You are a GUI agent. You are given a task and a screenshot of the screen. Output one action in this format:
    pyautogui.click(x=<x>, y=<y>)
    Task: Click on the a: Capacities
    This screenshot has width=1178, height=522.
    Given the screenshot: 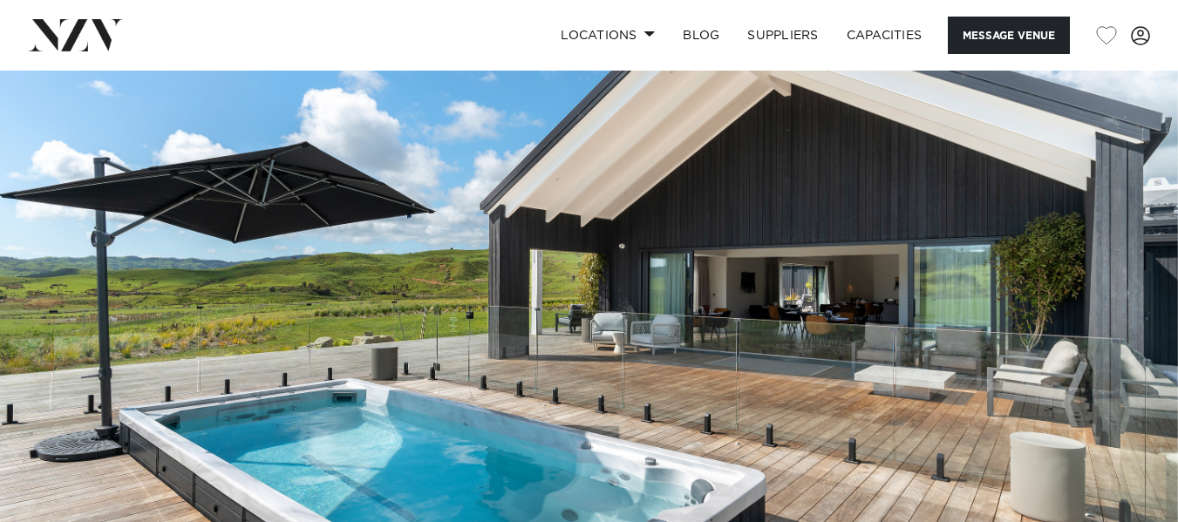 What is the action you would take?
    pyautogui.click(x=884, y=35)
    